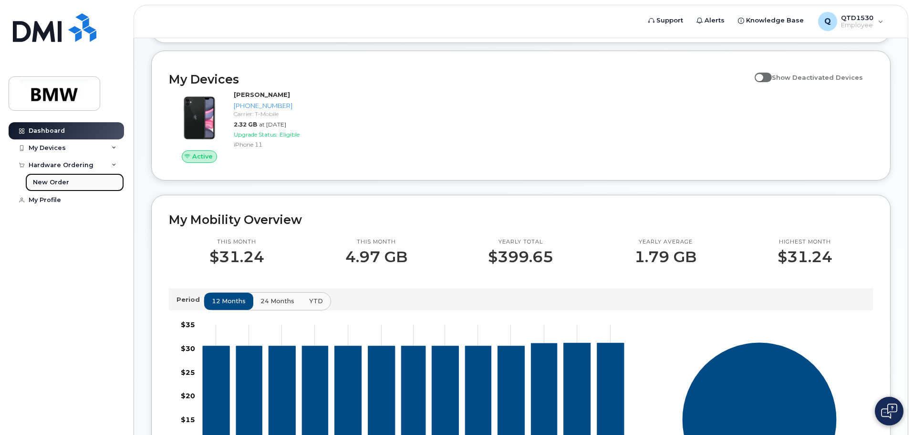 The image size is (913, 435). Describe the element at coordinates (202, 156) in the screenshot. I see `span: Active` at that location.